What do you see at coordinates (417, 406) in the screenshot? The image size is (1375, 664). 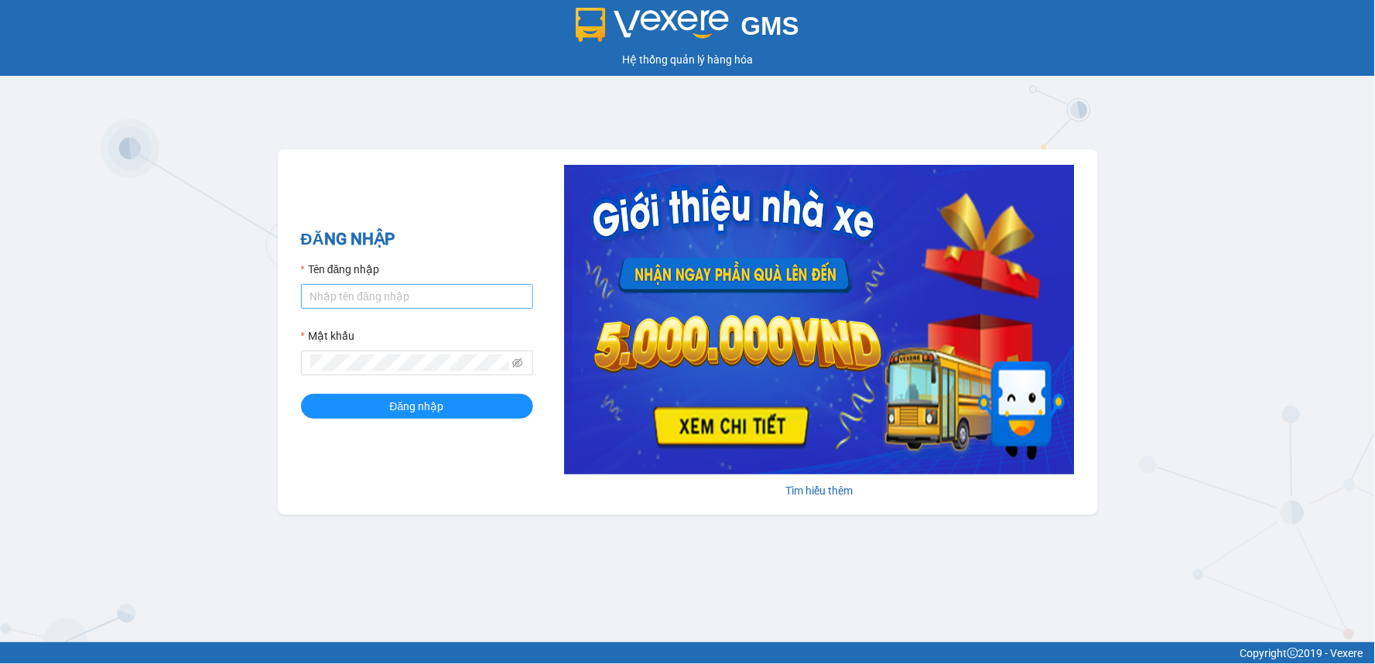 I see `span: Đăng nhập` at bounding box center [417, 406].